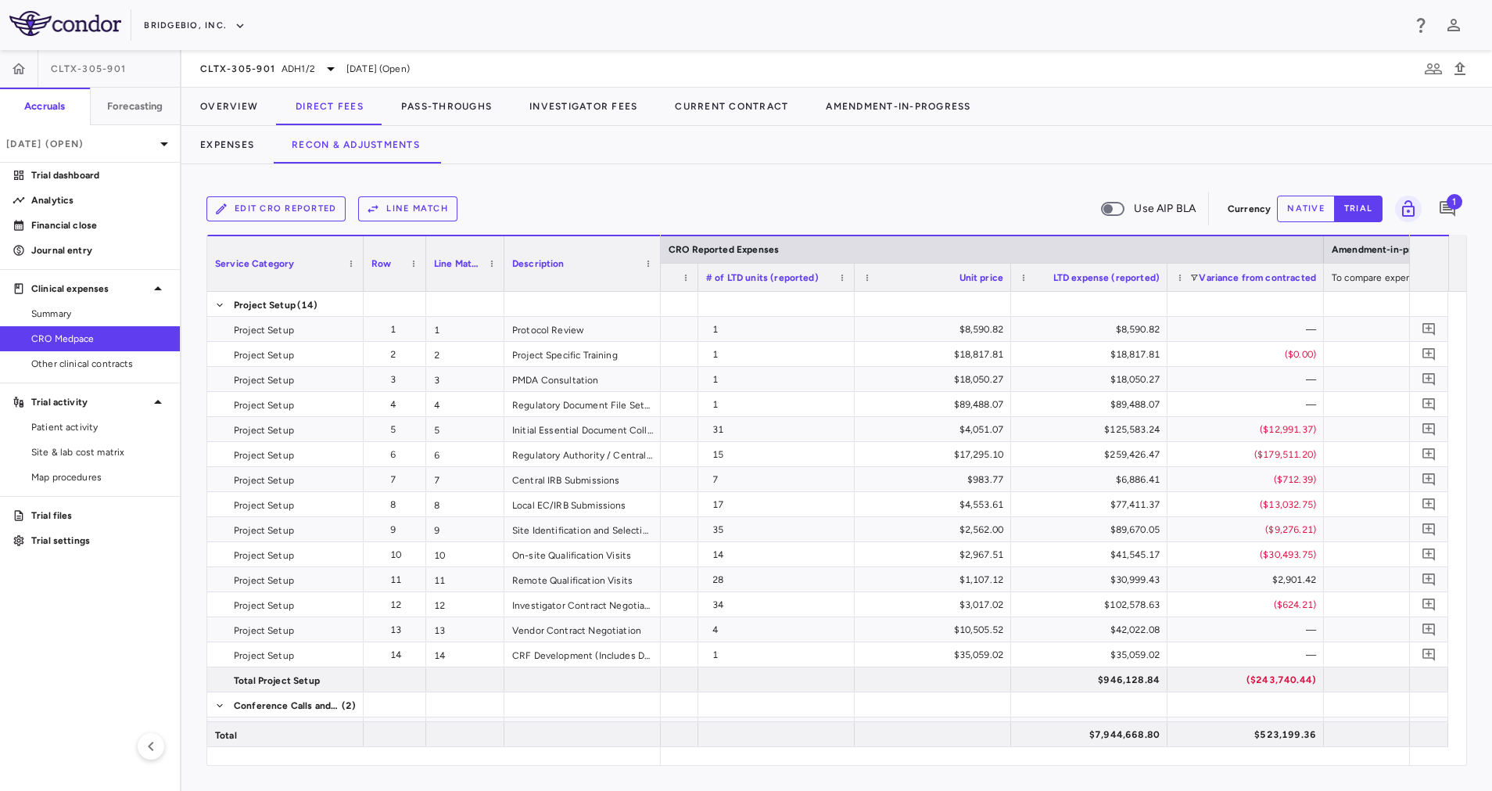 The image size is (1492, 791). What do you see at coordinates (465, 554) in the screenshot?
I see `div: 10` at bounding box center [465, 554].